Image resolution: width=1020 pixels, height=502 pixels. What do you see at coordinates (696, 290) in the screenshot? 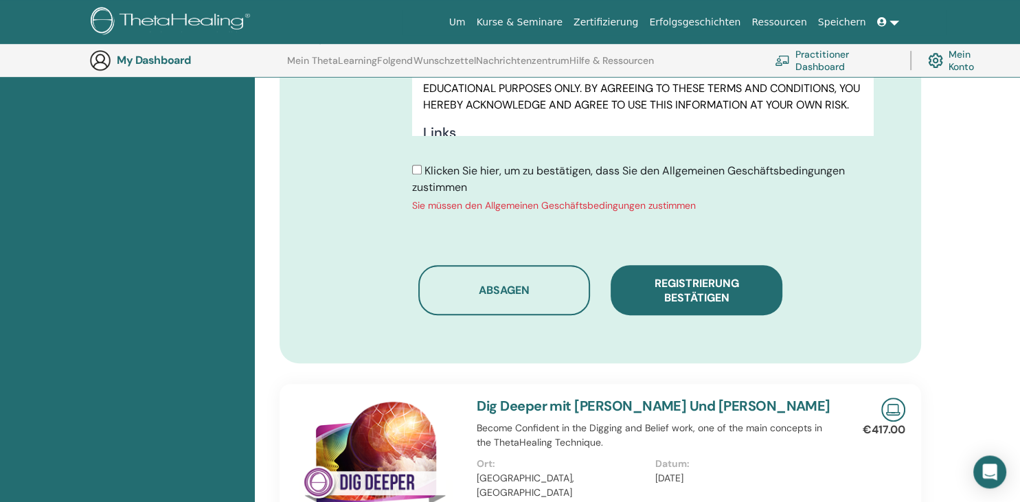
I see `span: Registrierung bestätigen` at bounding box center [696, 290].